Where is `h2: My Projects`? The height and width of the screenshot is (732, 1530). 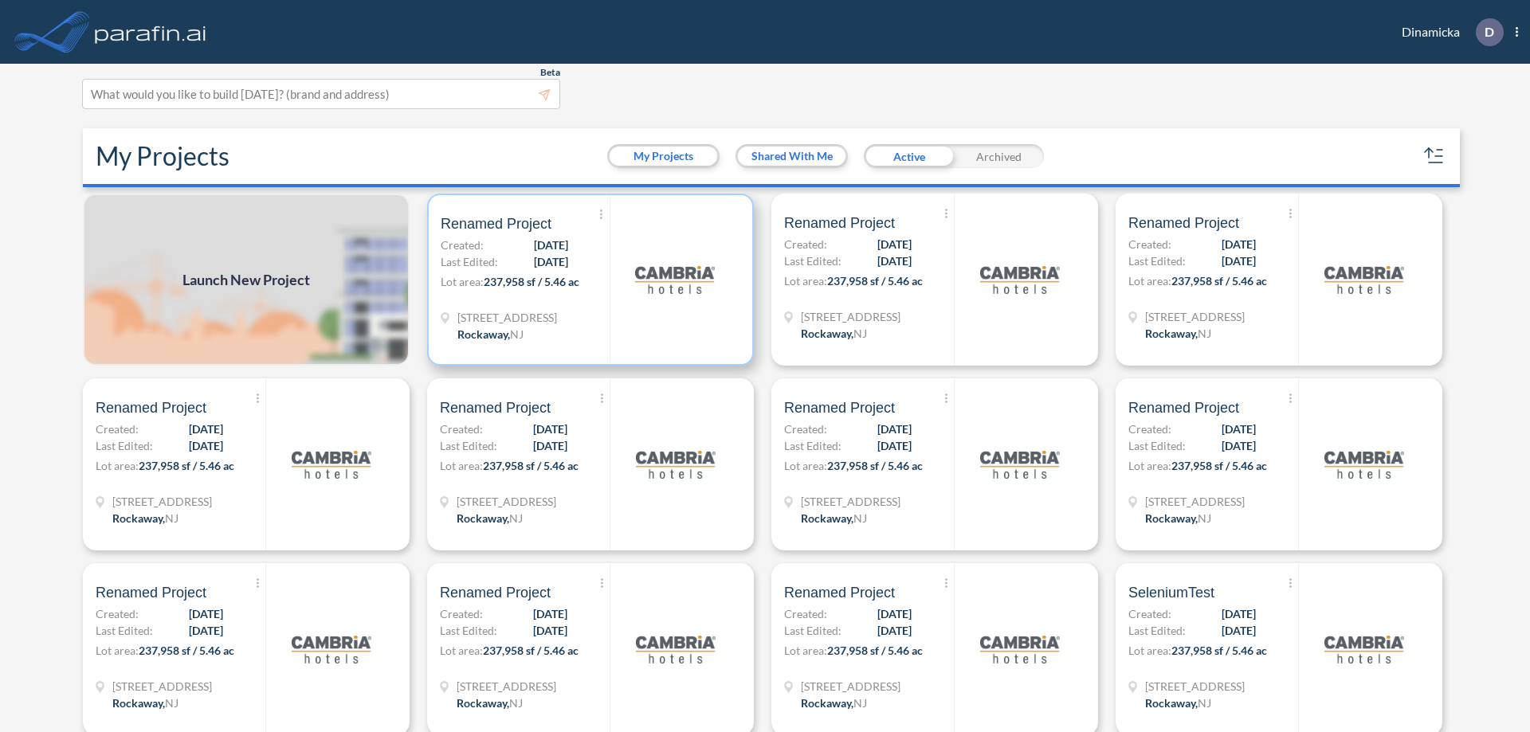
h2: My Projects is located at coordinates (163, 156).